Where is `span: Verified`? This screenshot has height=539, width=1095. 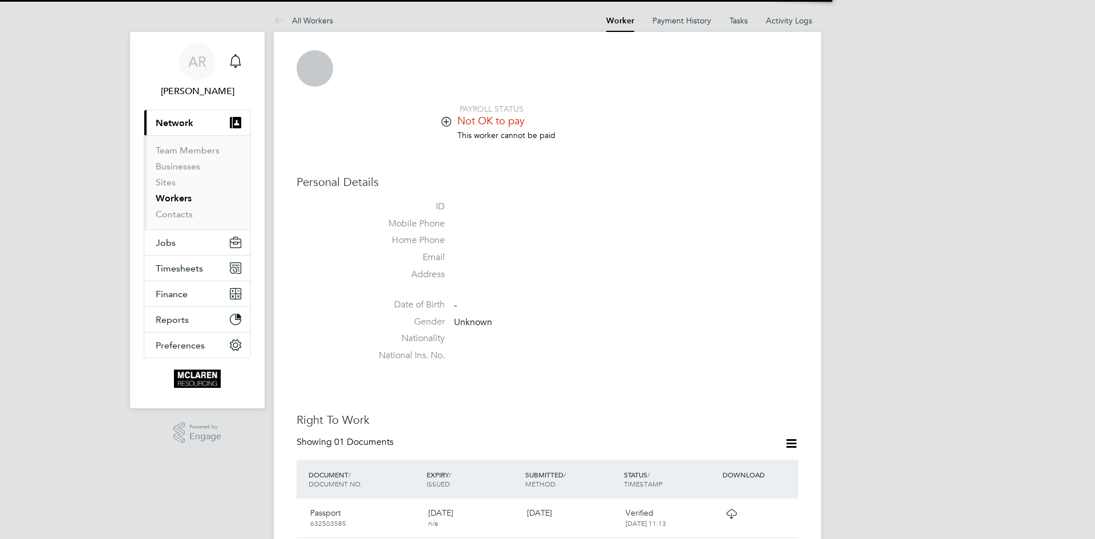 span: Verified is located at coordinates (639, 513).